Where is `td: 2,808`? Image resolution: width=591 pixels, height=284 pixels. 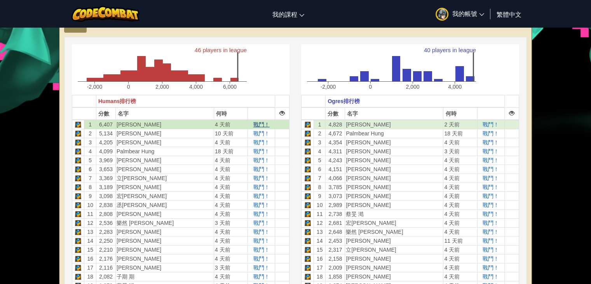 td: 2,808 is located at coordinates (106, 214).